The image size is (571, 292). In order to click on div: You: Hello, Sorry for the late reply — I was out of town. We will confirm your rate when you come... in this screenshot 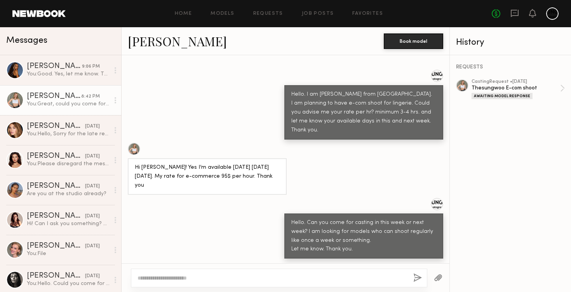, I will do `click(68, 134)`.